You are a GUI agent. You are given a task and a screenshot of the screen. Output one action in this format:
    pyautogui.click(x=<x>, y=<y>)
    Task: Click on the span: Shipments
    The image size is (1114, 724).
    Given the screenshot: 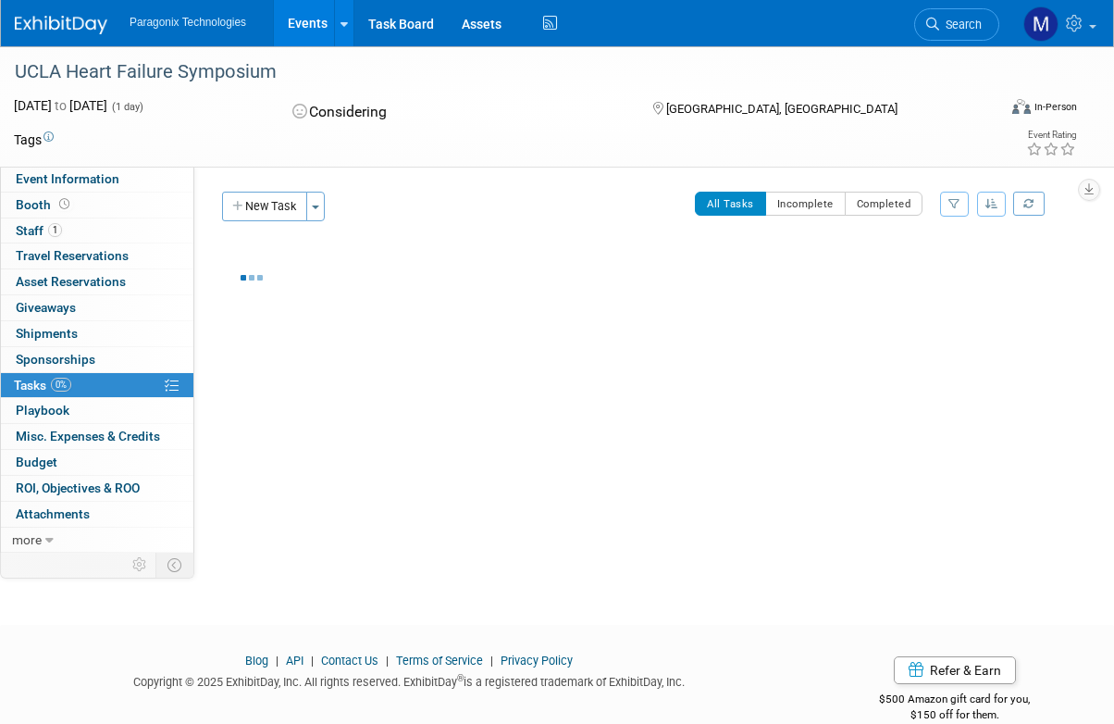 What is the action you would take?
    pyautogui.click(x=46, y=333)
    